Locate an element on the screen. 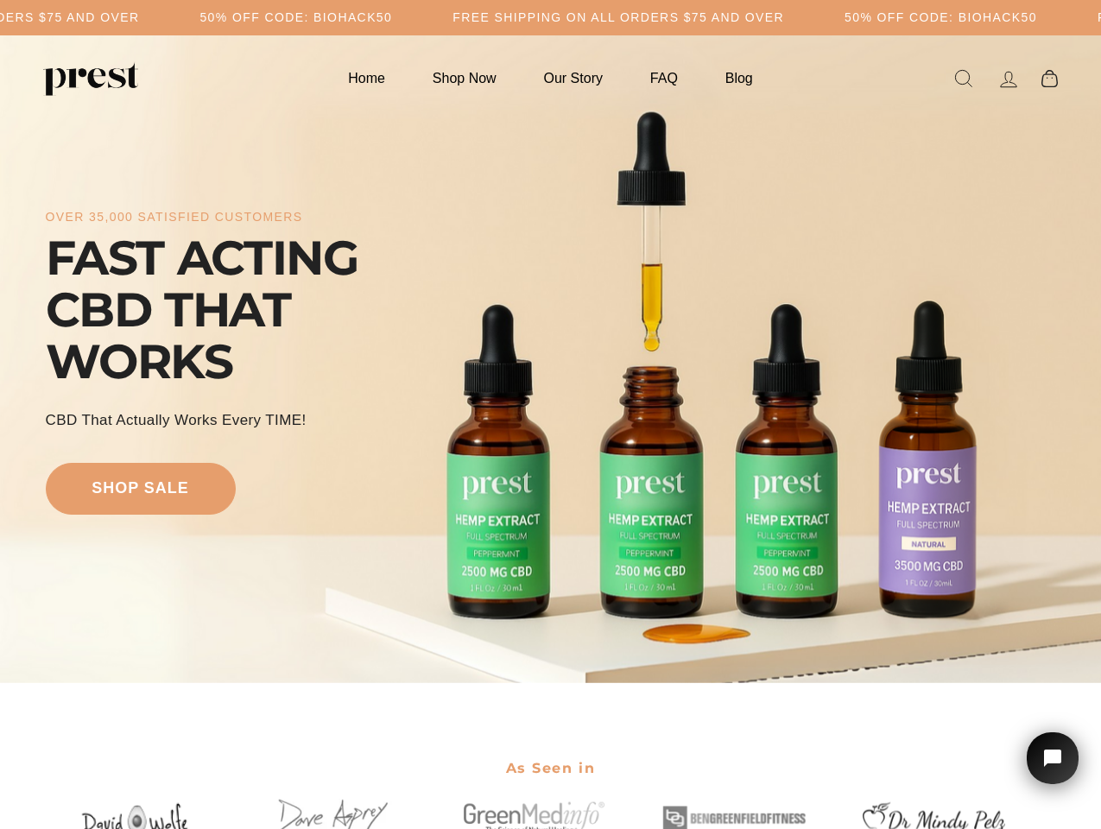 The height and width of the screenshot is (829, 1101). button: Open chat widget is located at coordinates (48, 50).